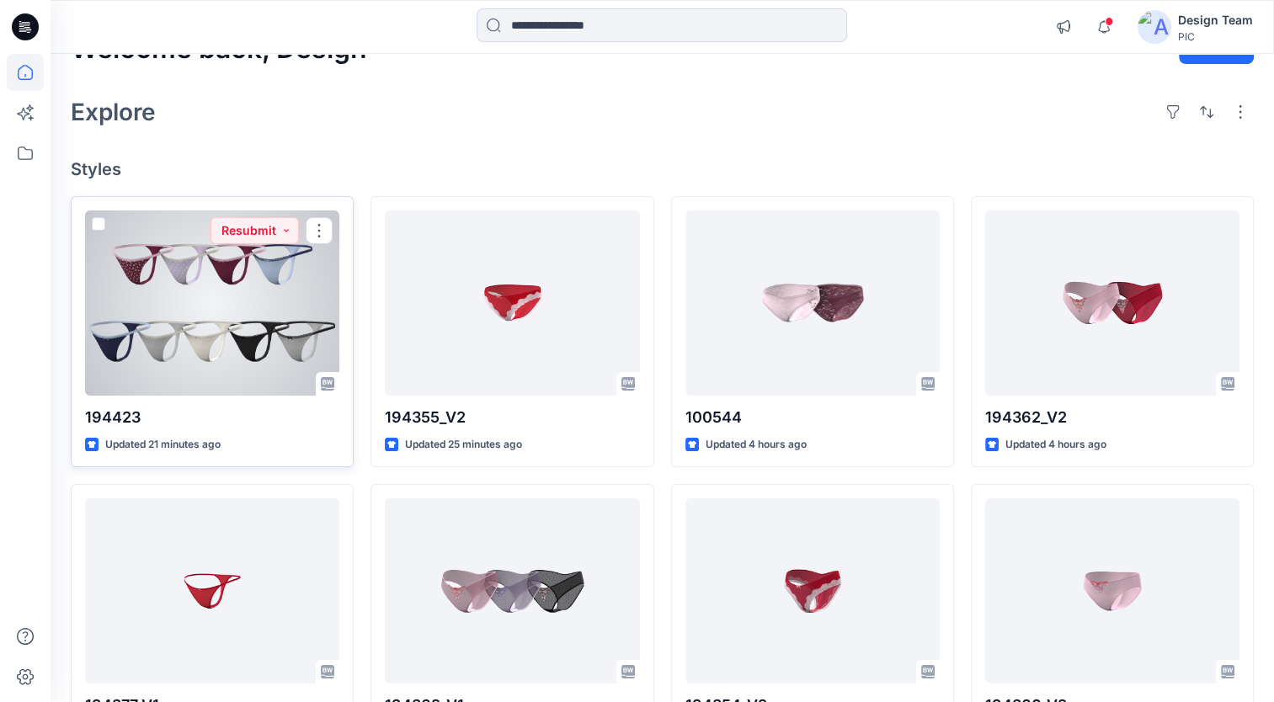 This screenshot has height=702, width=1274. Describe the element at coordinates (512, 591) in the screenshot. I see `a: 194362_V1` at that location.